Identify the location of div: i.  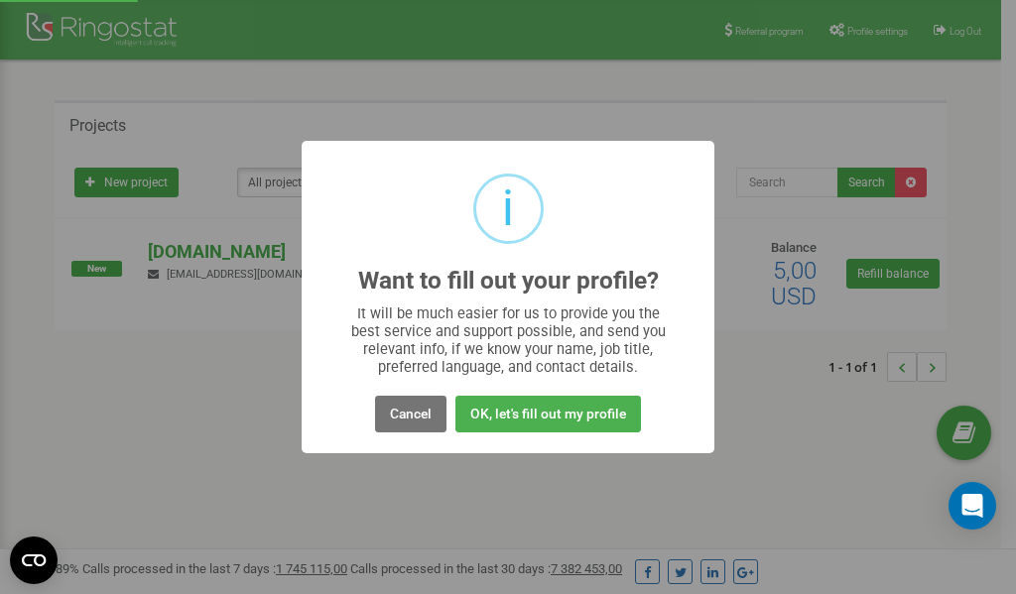
(508, 208).